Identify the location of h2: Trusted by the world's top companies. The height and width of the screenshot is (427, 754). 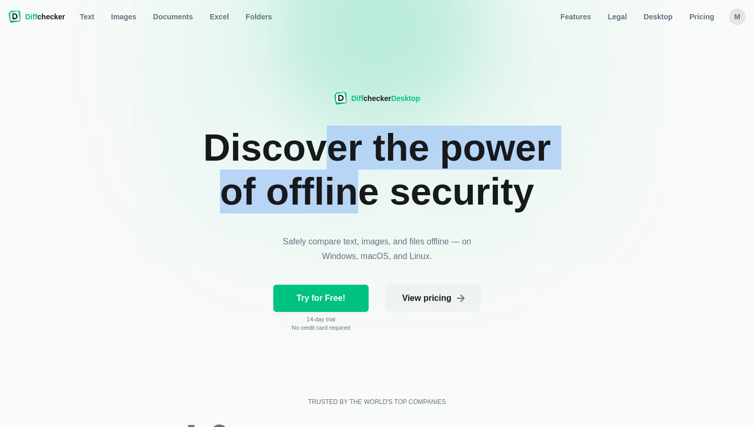
(376, 402).